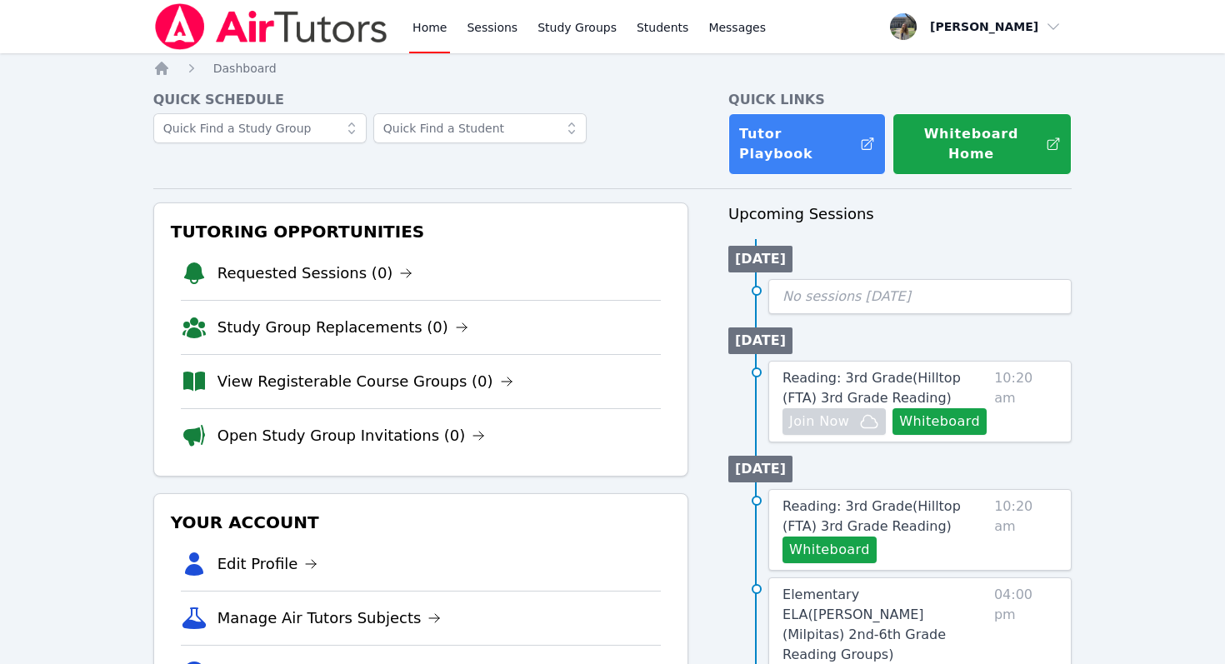  Describe the element at coordinates (982, 144) in the screenshot. I see `button: Whiteboard Home` at that location.